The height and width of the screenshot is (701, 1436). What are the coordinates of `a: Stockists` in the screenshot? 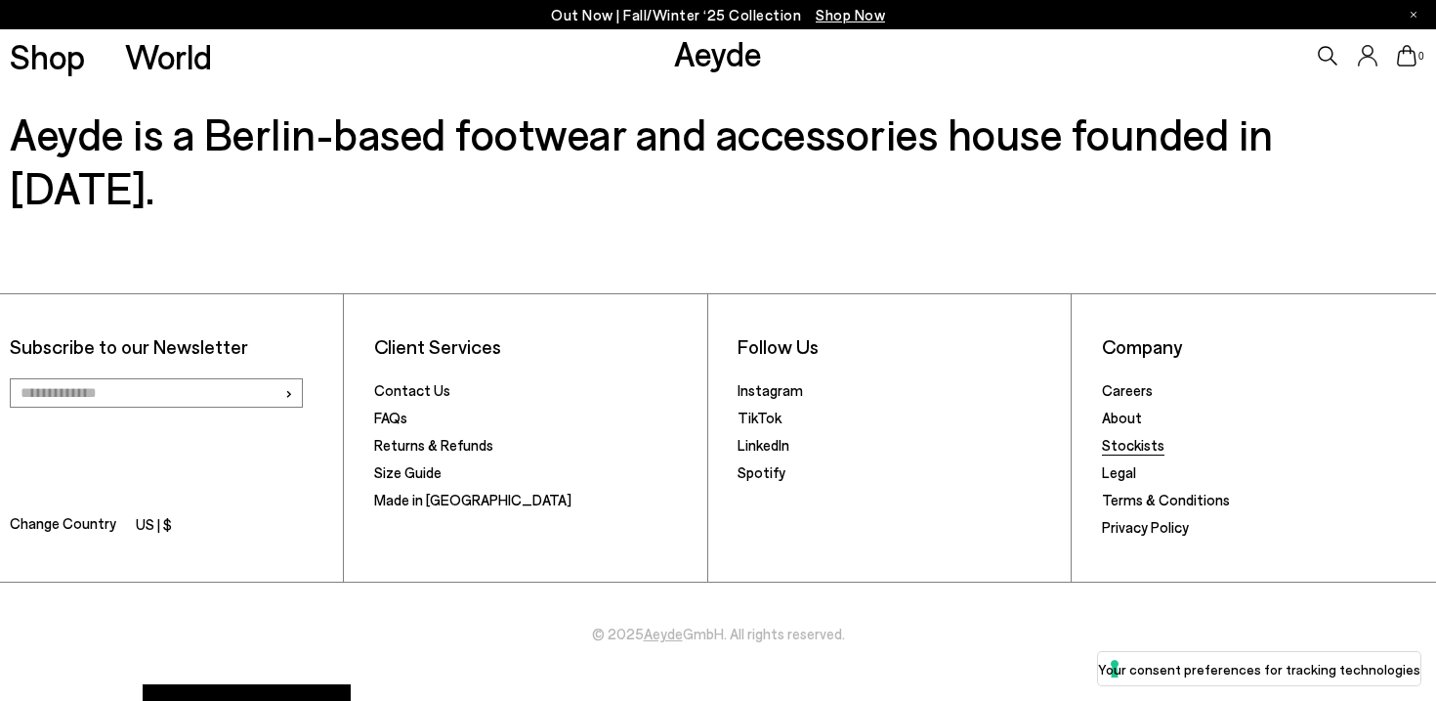 It's located at (1133, 445).